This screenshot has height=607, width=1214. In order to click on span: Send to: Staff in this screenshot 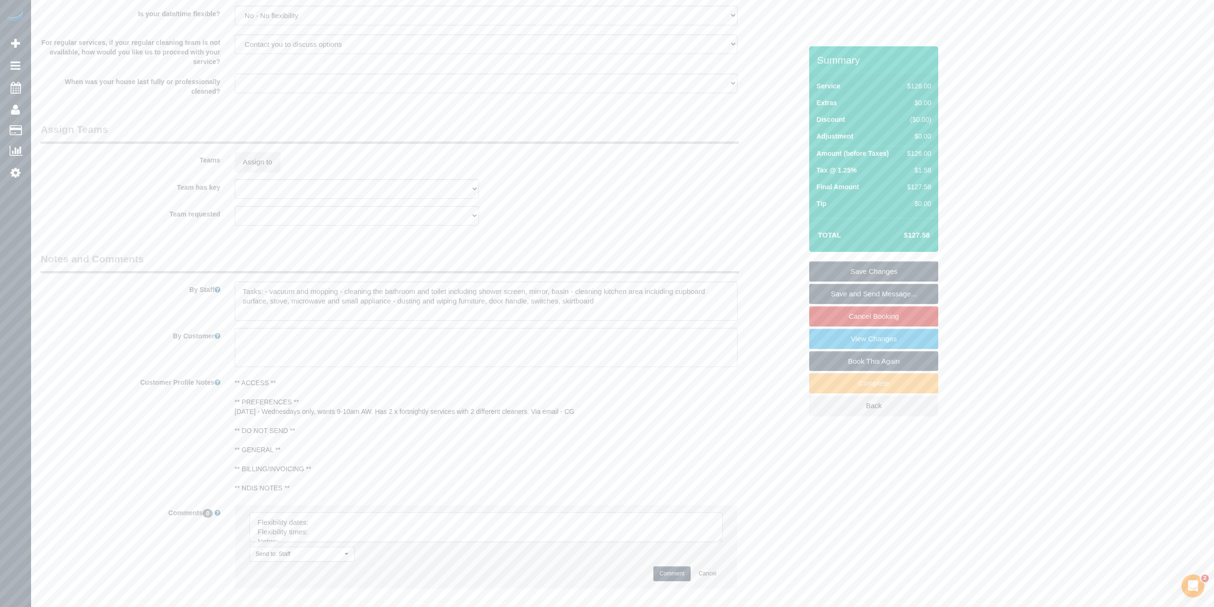, I will do `click(299, 554)`.